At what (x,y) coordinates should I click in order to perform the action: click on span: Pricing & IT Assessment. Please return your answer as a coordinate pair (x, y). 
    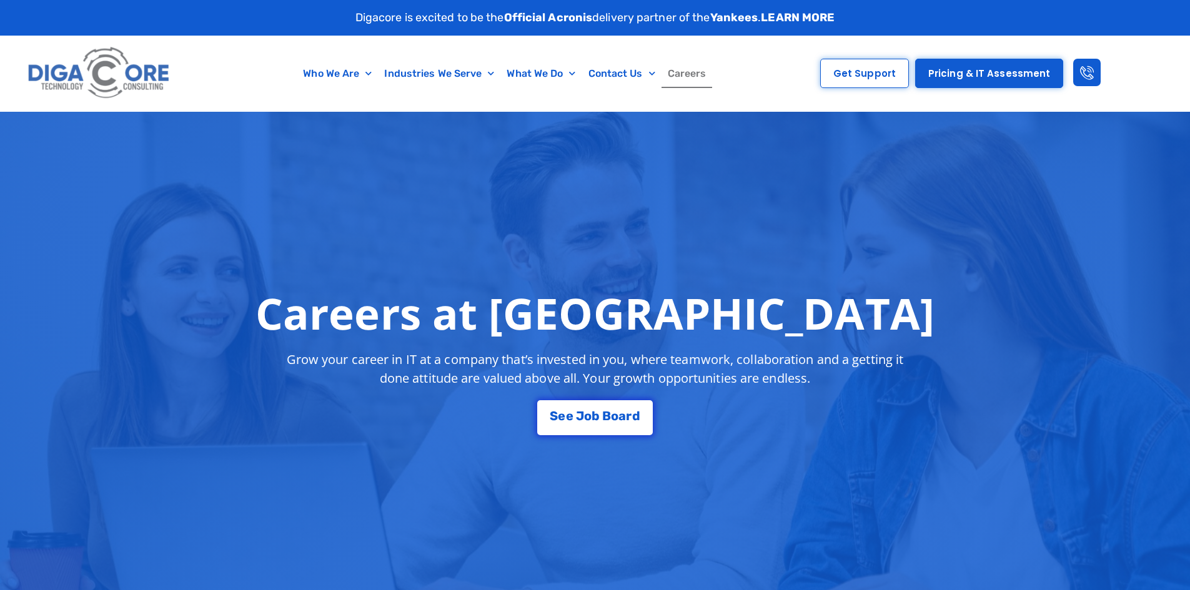
    Looking at the image, I should click on (989, 73).